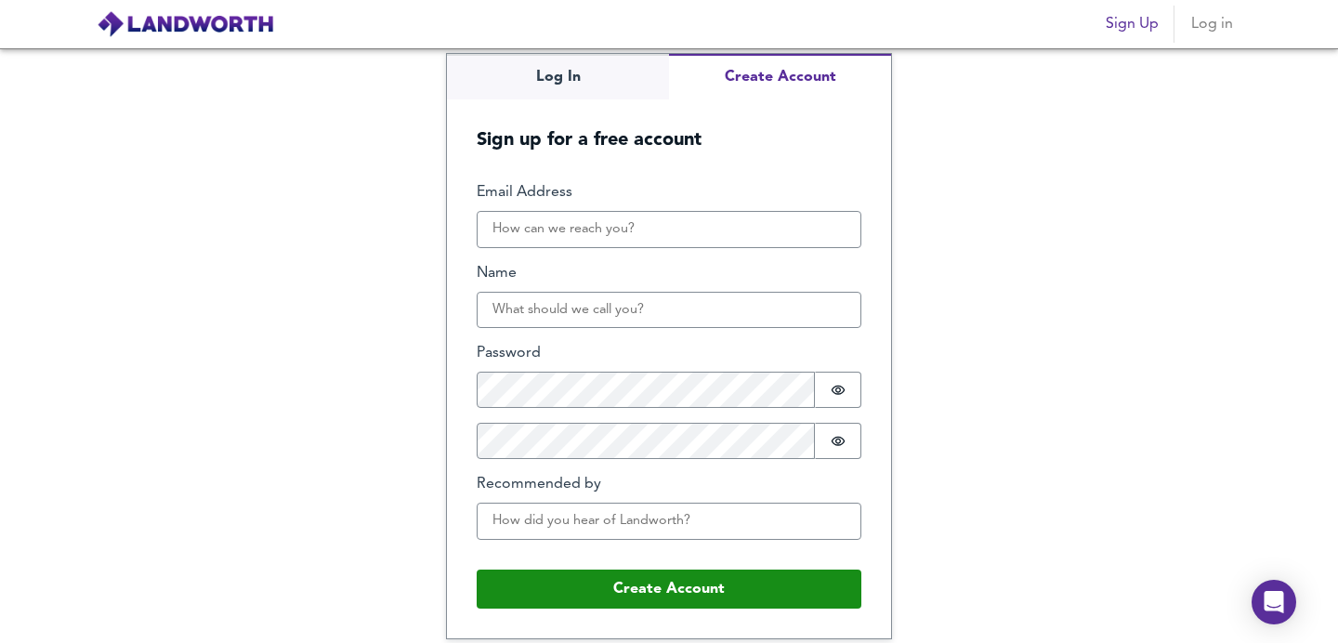  I want to click on input: How did you hear of Landworth?, so click(669, 521).